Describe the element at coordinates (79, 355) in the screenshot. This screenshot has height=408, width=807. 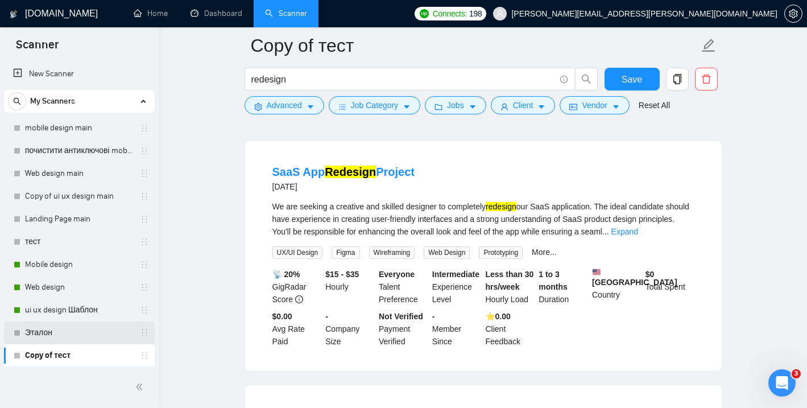
I see `a: Copy of тест` at that location.